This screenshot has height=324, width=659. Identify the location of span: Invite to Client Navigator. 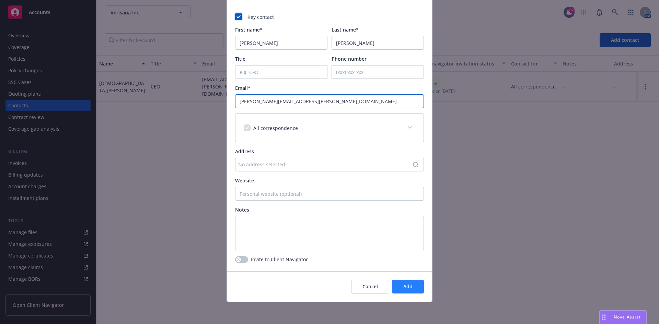
(279, 260).